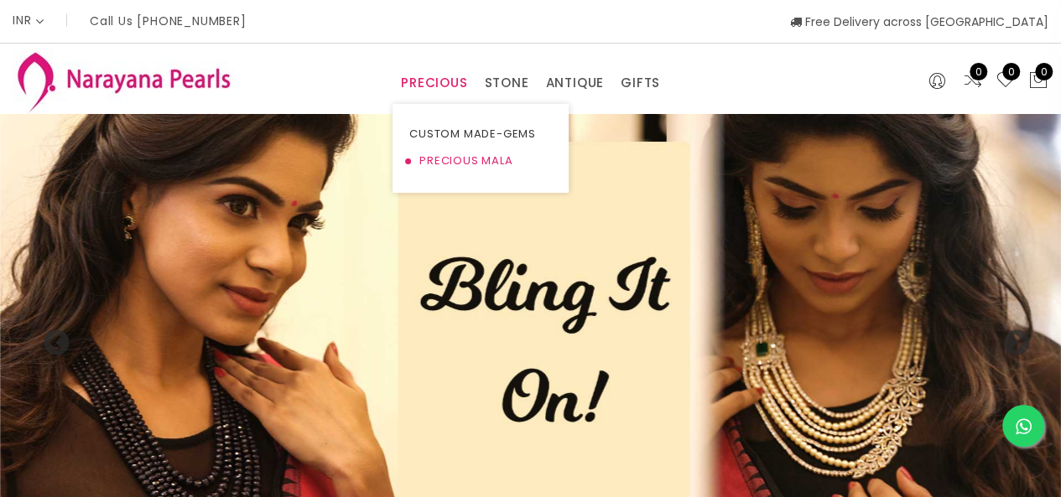  I want to click on a: GIFTS, so click(640, 83).